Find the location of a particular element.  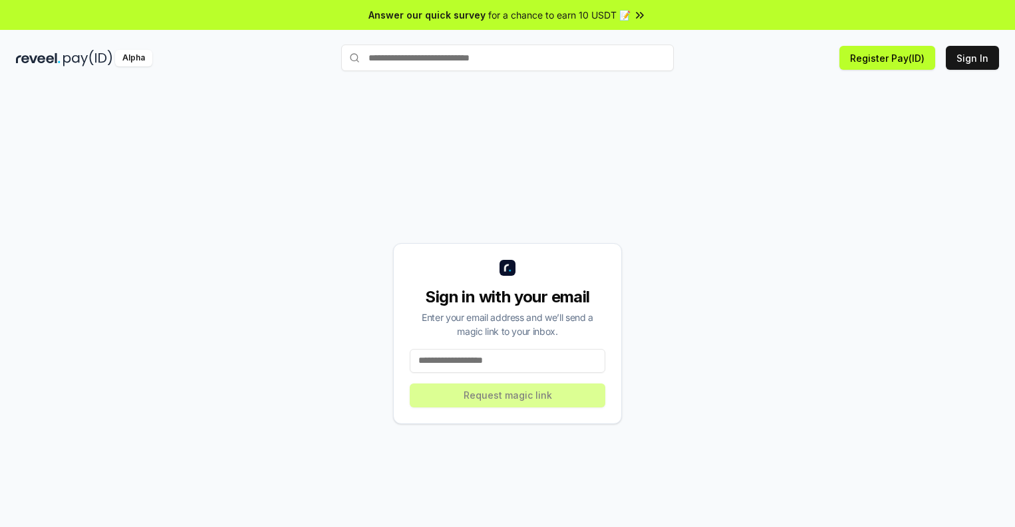

div: Enter your email address and we’ll send a magic link to your inbox. is located at coordinates (507, 324).